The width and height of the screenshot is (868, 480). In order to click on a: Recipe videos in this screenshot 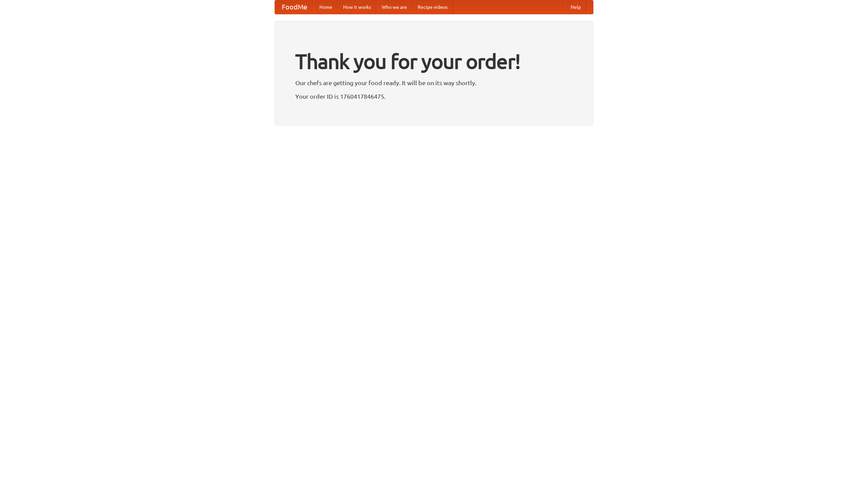, I will do `click(433, 7)`.